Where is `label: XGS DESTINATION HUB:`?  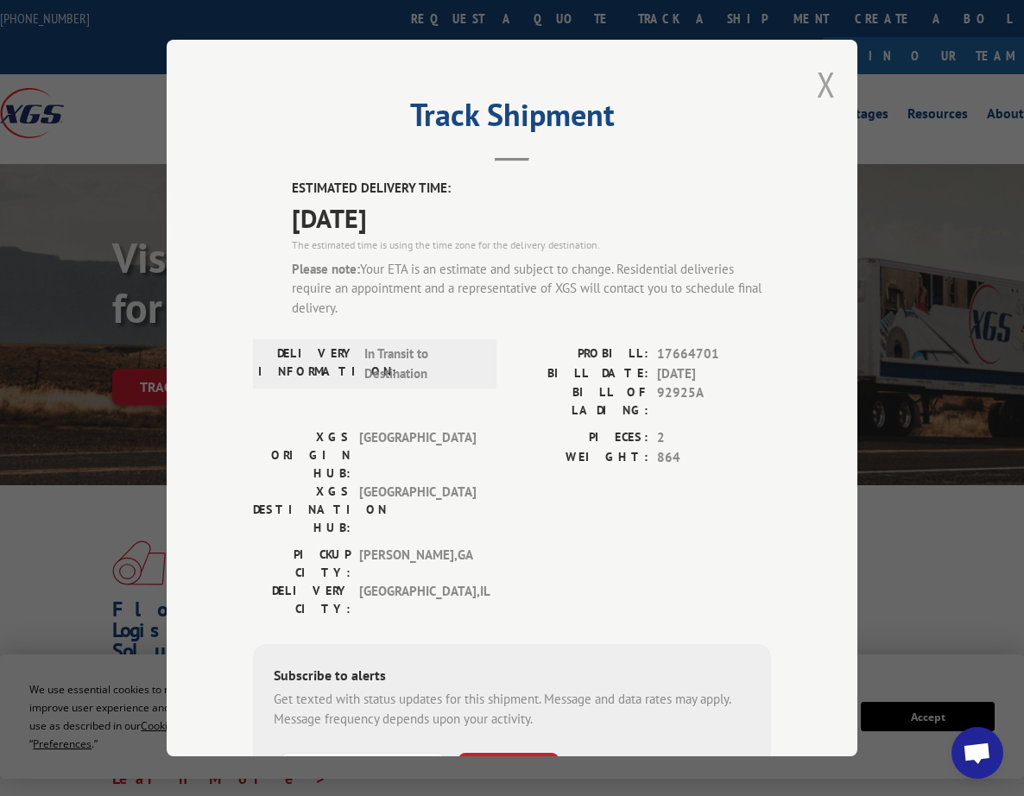
label: XGS DESTINATION HUB: is located at coordinates (301, 510).